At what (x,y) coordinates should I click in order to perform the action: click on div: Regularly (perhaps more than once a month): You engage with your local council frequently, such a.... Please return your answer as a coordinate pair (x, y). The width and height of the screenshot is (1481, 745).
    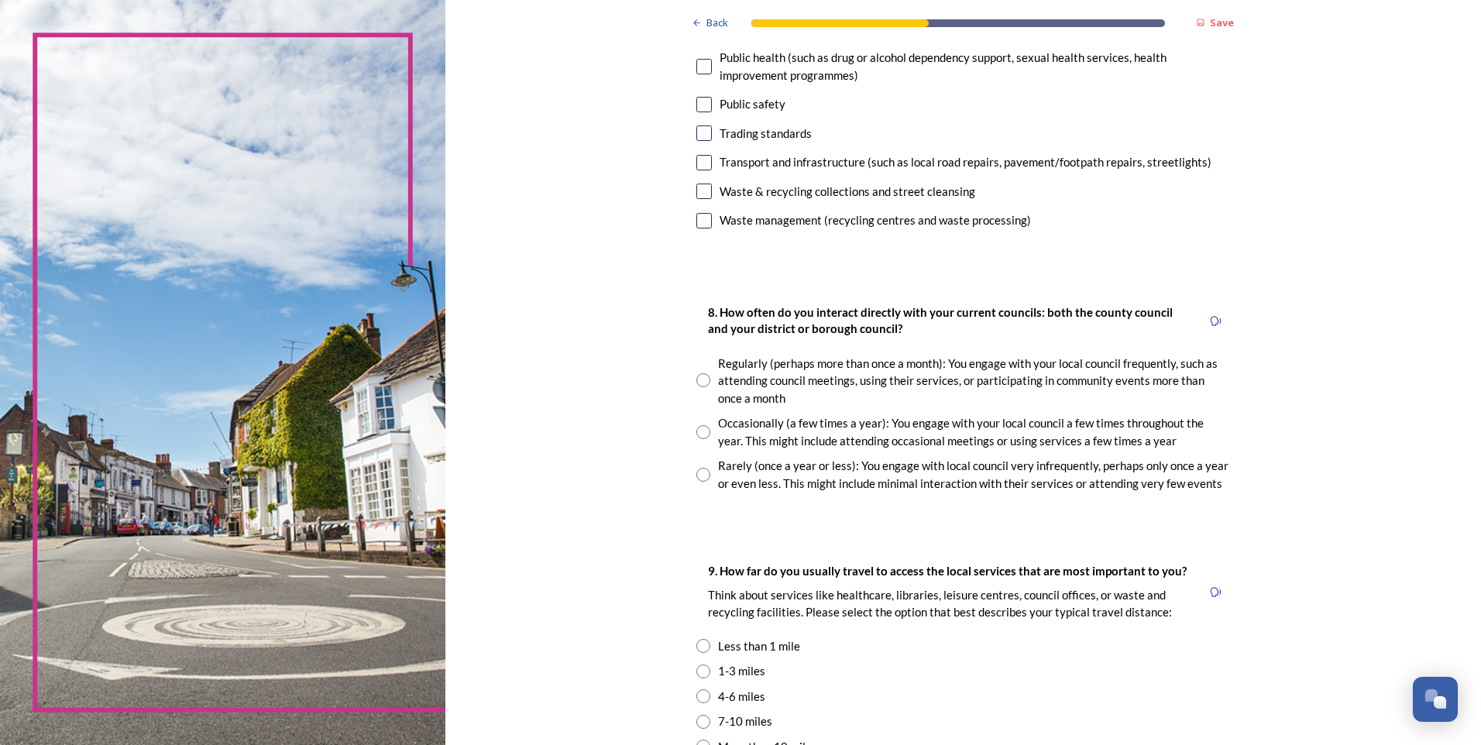
    Looking at the image, I should click on (973, 381).